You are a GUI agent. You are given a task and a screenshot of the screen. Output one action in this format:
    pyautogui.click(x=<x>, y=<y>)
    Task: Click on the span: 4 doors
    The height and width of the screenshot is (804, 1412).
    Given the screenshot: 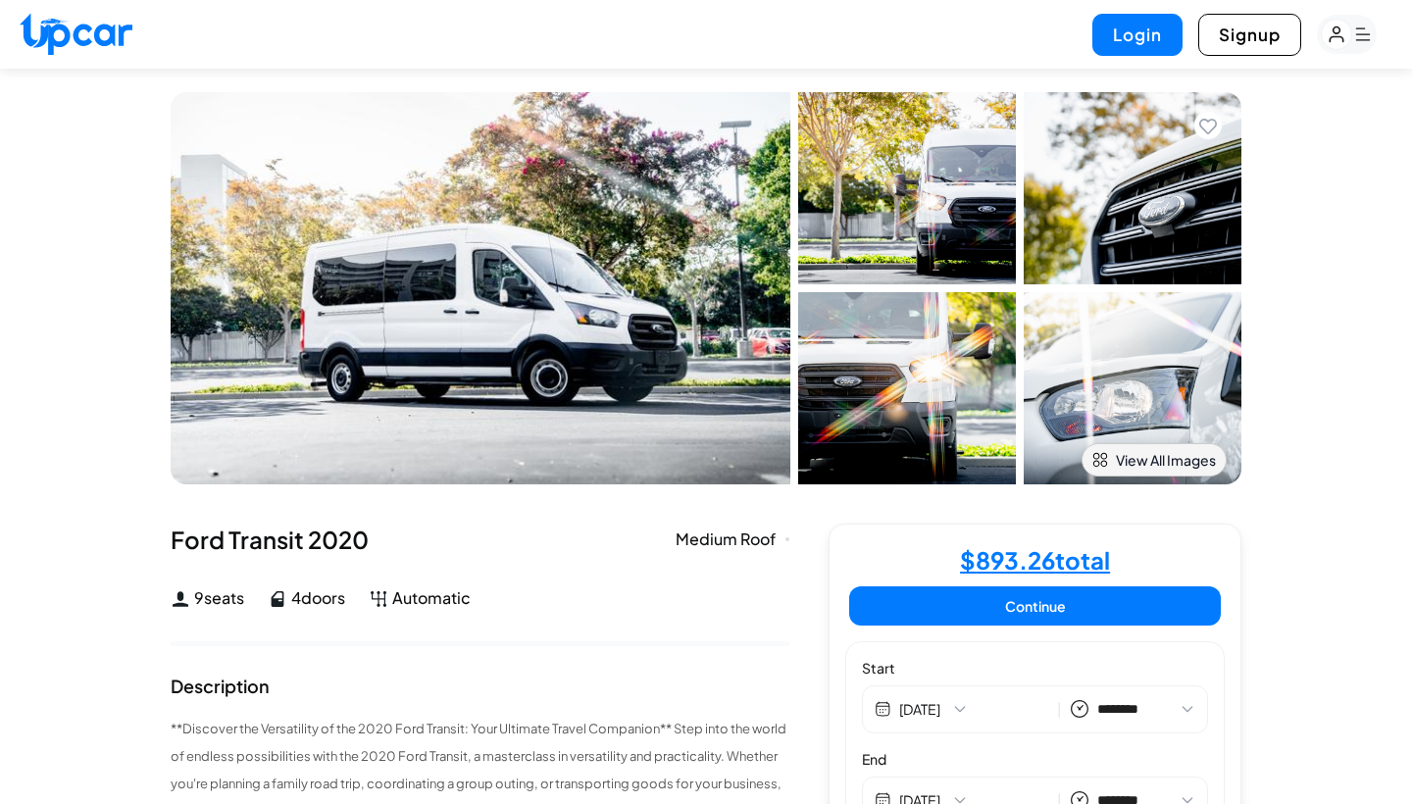 What is the action you would take?
    pyautogui.click(x=318, y=598)
    